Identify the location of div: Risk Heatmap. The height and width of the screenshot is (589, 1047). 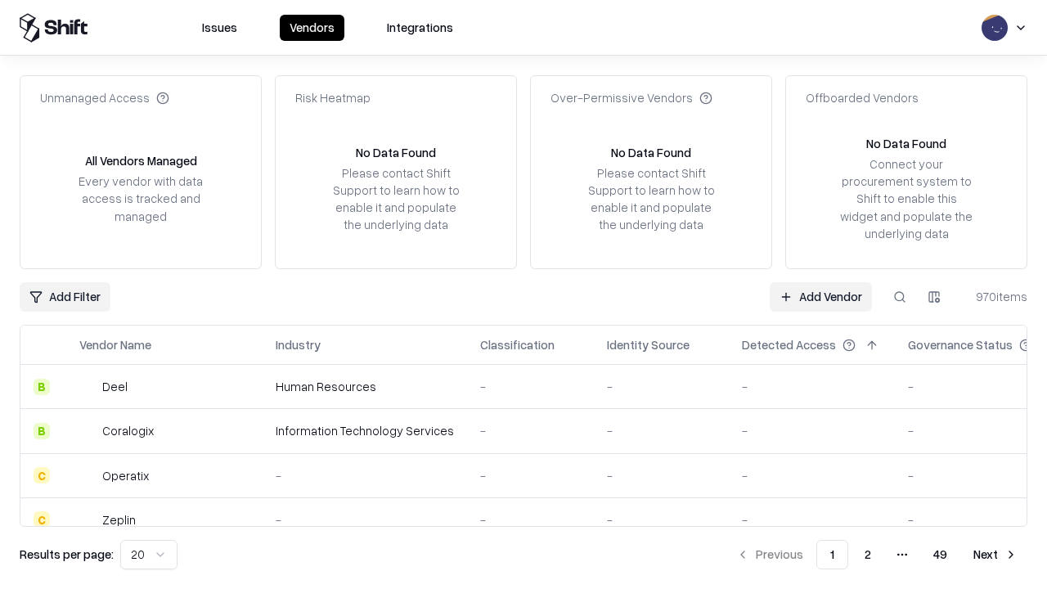
(333, 97).